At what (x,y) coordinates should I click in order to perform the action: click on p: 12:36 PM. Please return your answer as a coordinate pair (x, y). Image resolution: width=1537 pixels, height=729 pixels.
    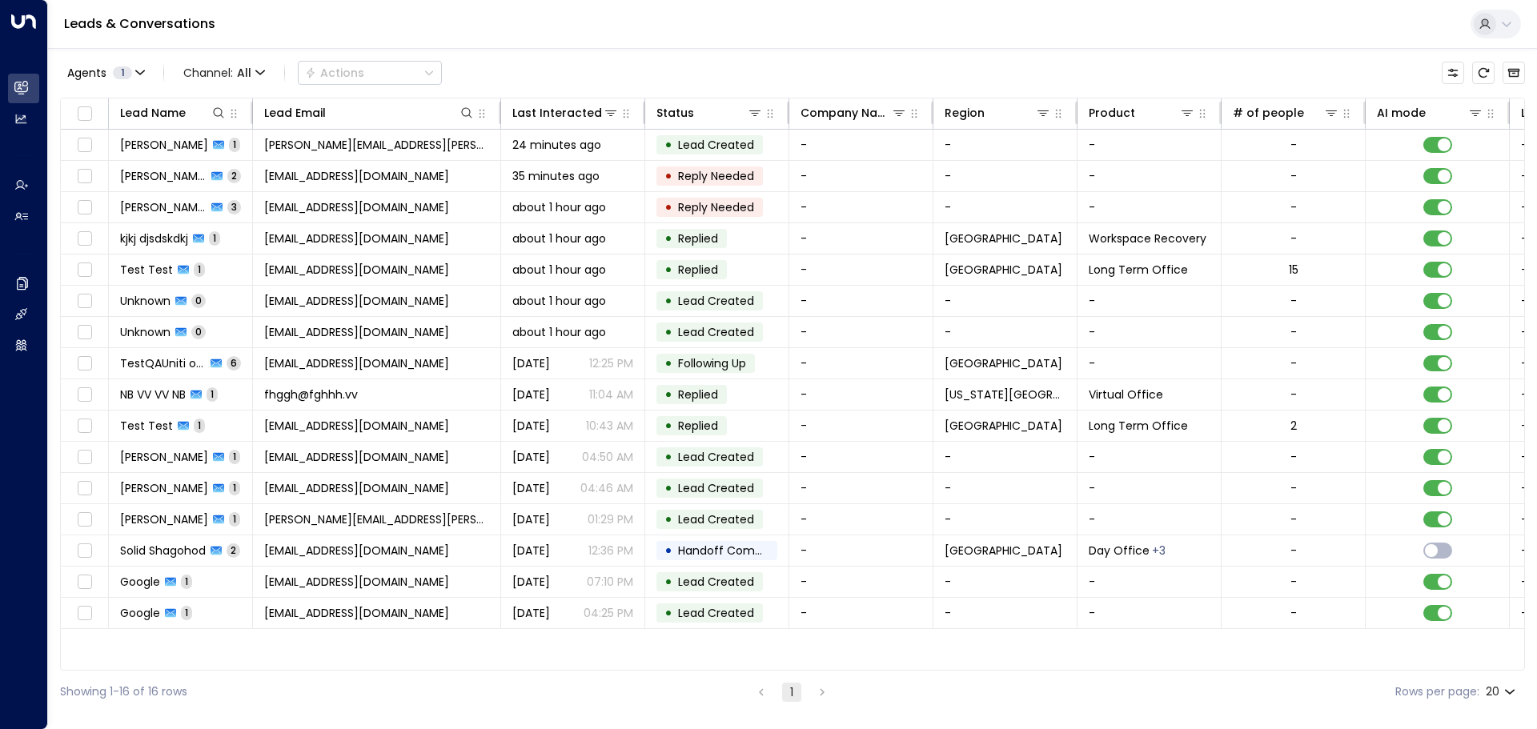
    Looking at the image, I should click on (611, 551).